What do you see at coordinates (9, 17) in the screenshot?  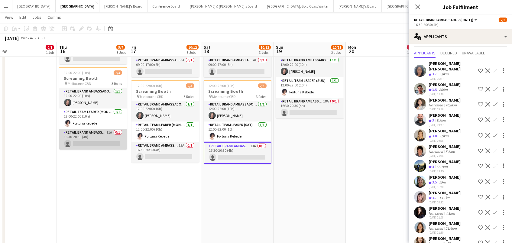 I see `span: View` at bounding box center [9, 17].